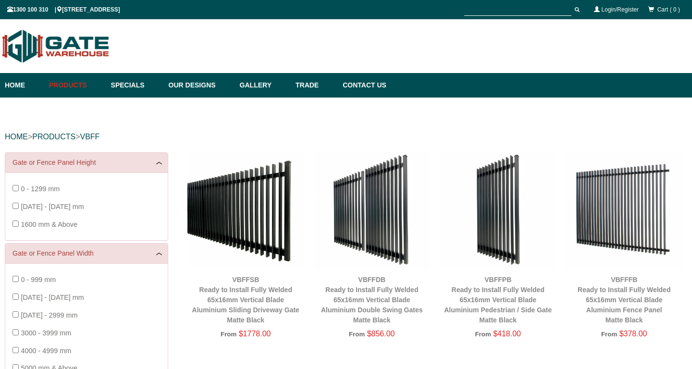  What do you see at coordinates (87, 162) in the screenshot?
I see `a: Gate or Fence Panel Height` at bounding box center [87, 162].